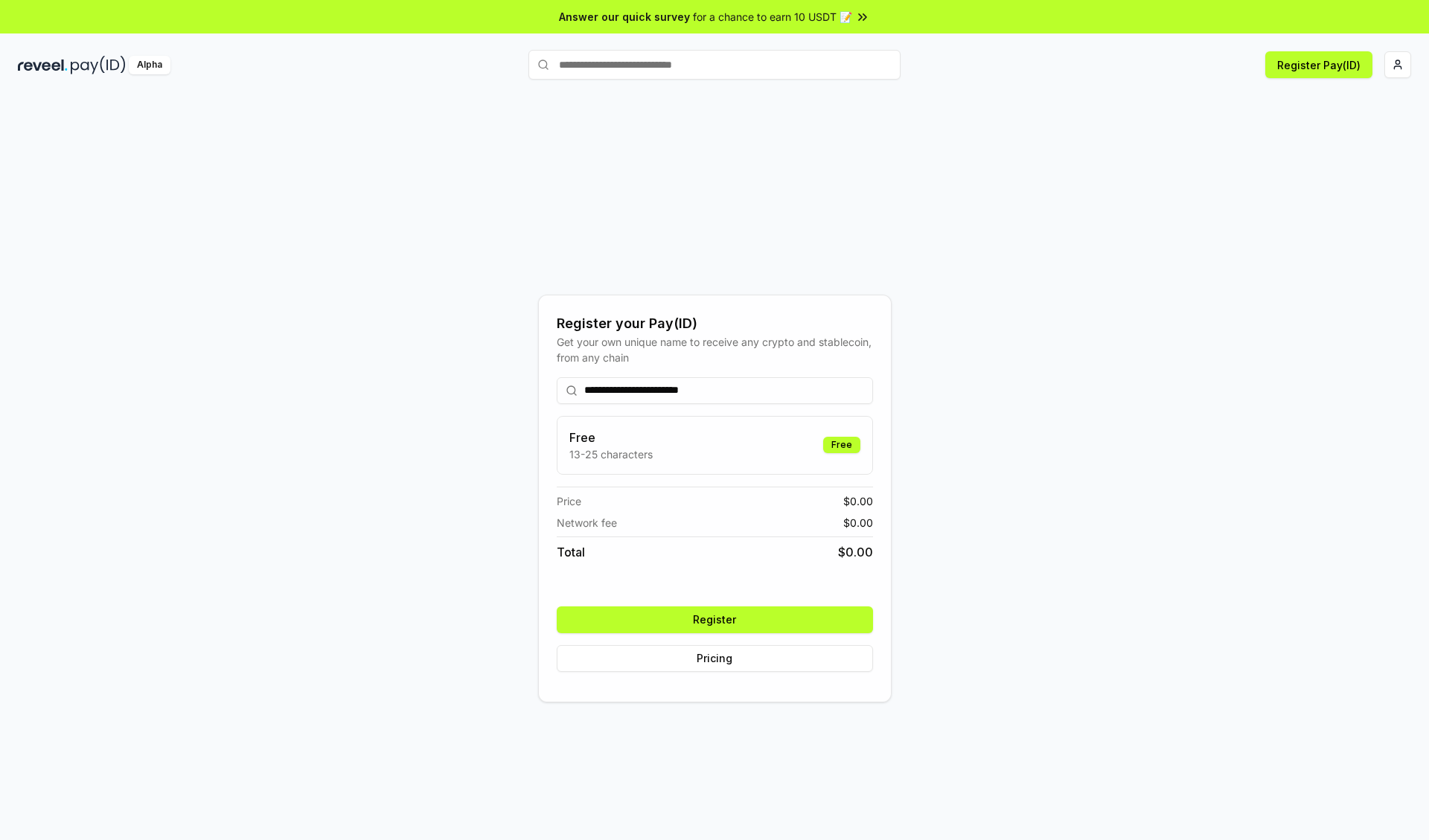  I want to click on img: reveel_dark, so click(42, 65).